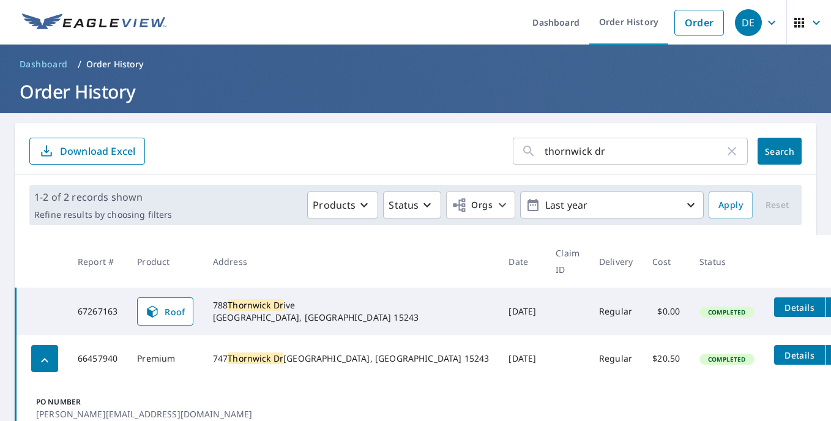  I want to click on th: Address, so click(351, 261).